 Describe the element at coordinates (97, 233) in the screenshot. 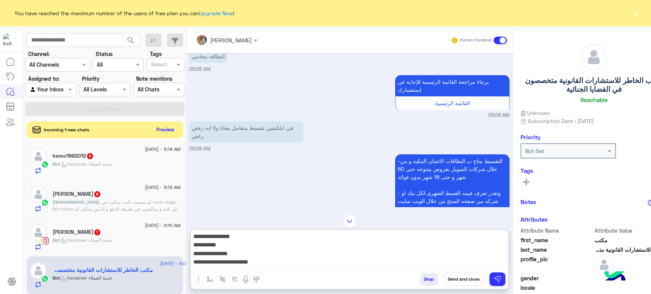

I see `span: 7` at that location.